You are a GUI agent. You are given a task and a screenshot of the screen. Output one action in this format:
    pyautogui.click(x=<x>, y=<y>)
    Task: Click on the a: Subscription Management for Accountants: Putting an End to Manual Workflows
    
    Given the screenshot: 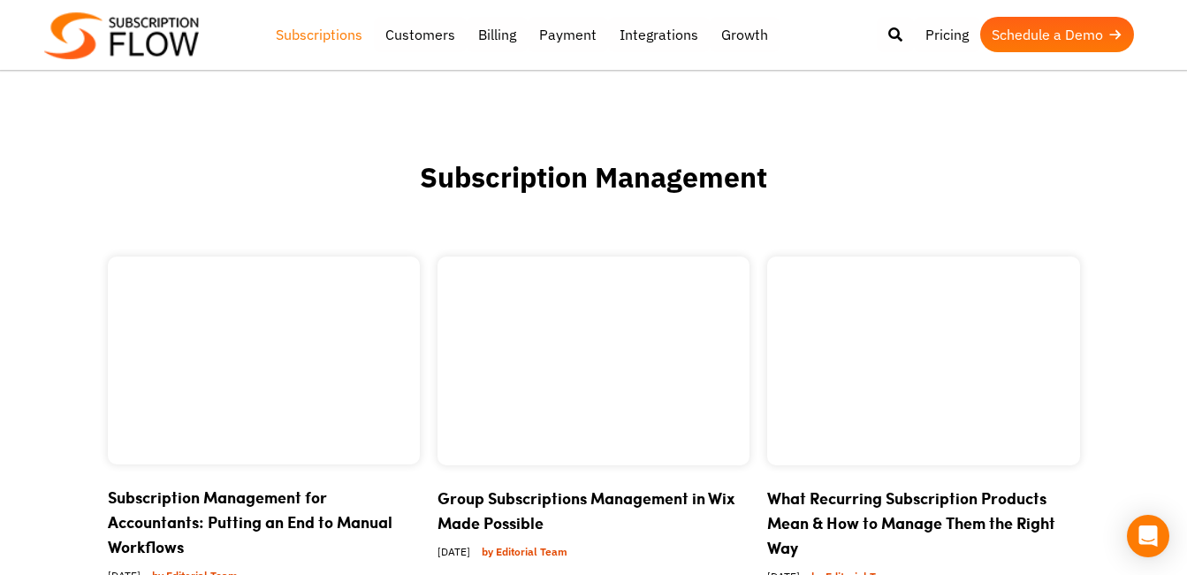 What is the action you would take?
    pyautogui.click(x=250, y=521)
    